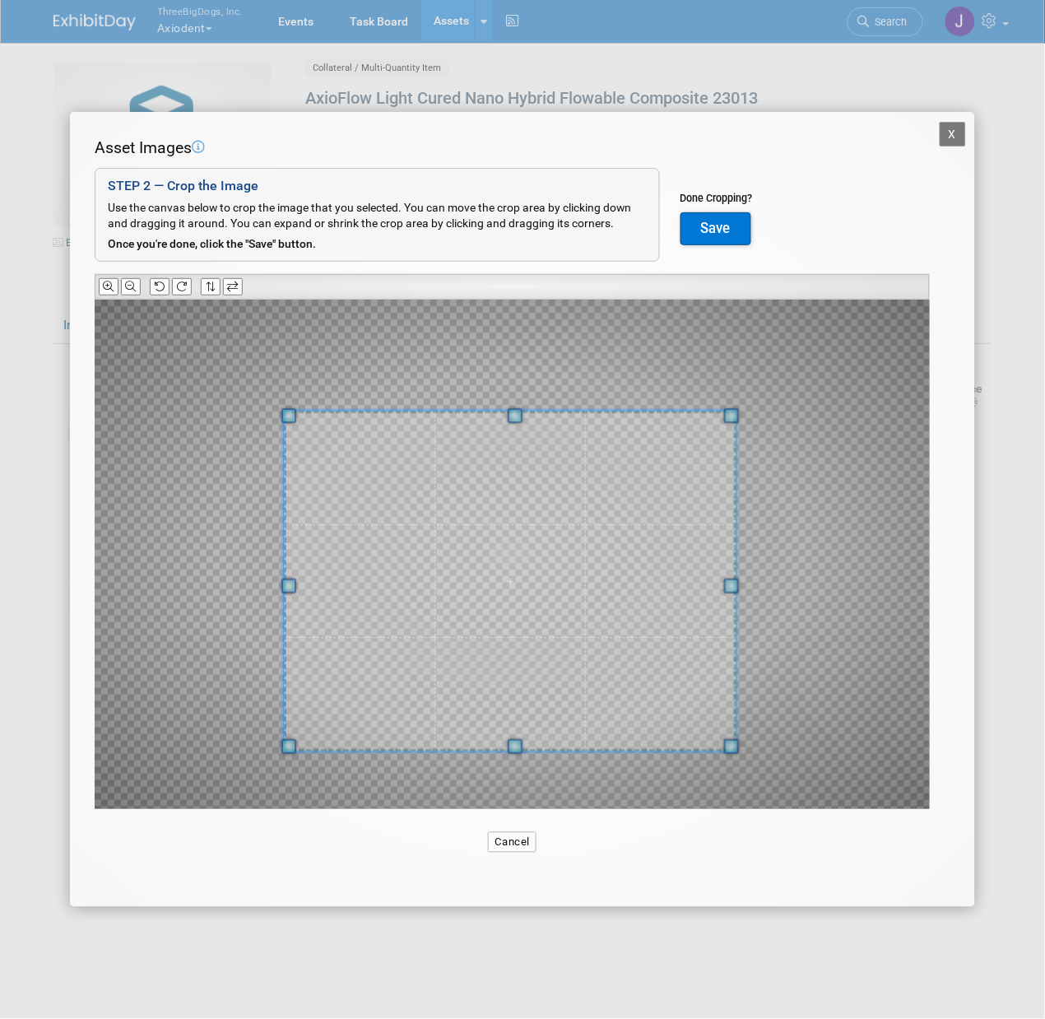 This screenshot has width=1045, height=1019. Describe the element at coordinates (160, 286) in the screenshot. I see `button: Rotate Counter-clockwise` at that location.